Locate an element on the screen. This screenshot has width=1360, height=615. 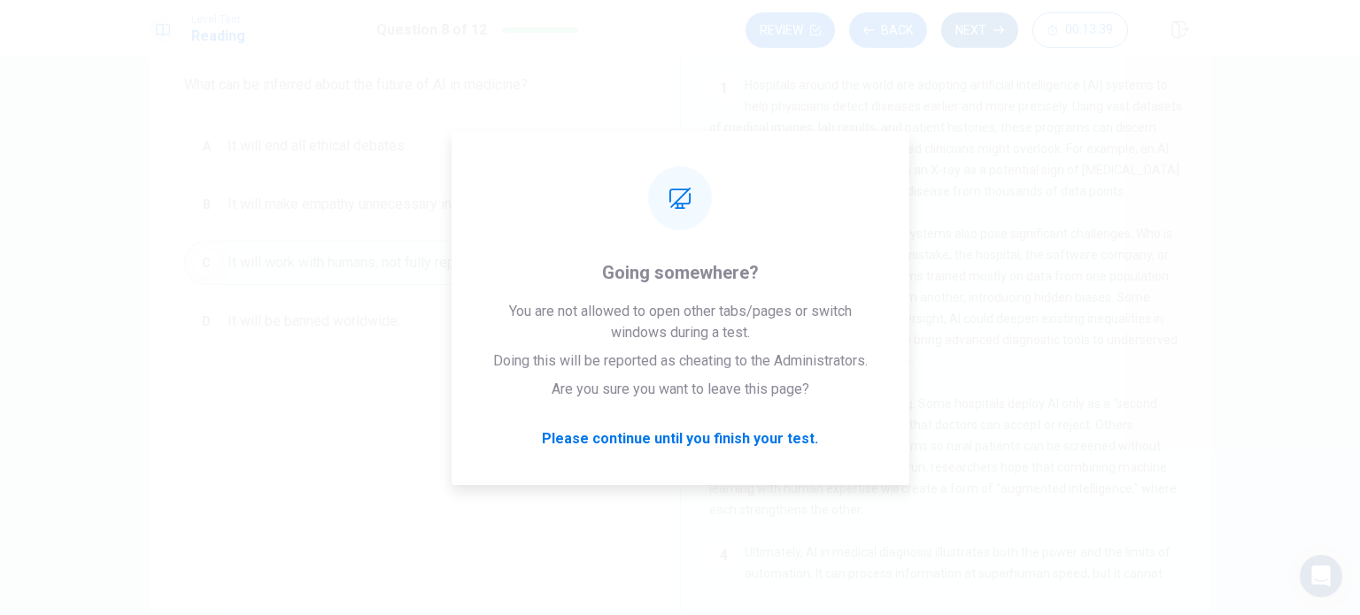
button: Next is located at coordinates (979, 30).